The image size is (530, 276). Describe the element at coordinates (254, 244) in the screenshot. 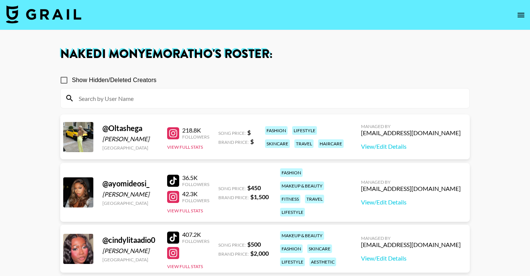

I see `strong: $ 500` at that location.